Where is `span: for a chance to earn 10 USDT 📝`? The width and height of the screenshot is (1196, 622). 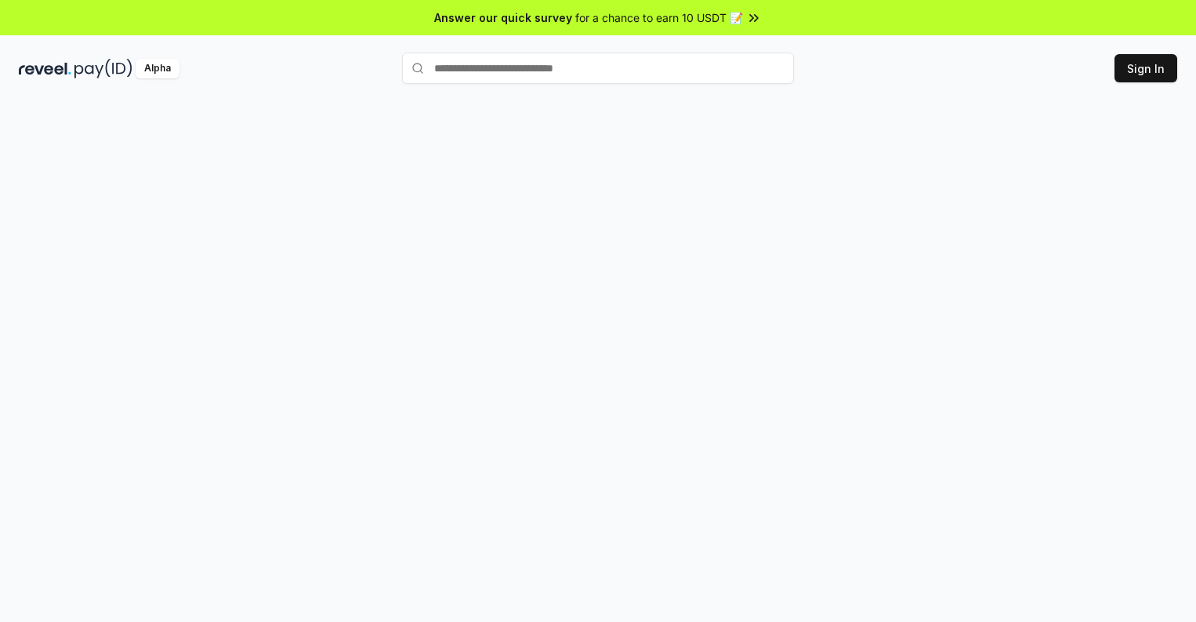
span: for a chance to earn 10 USDT 📝 is located at coordinates (659, 17).